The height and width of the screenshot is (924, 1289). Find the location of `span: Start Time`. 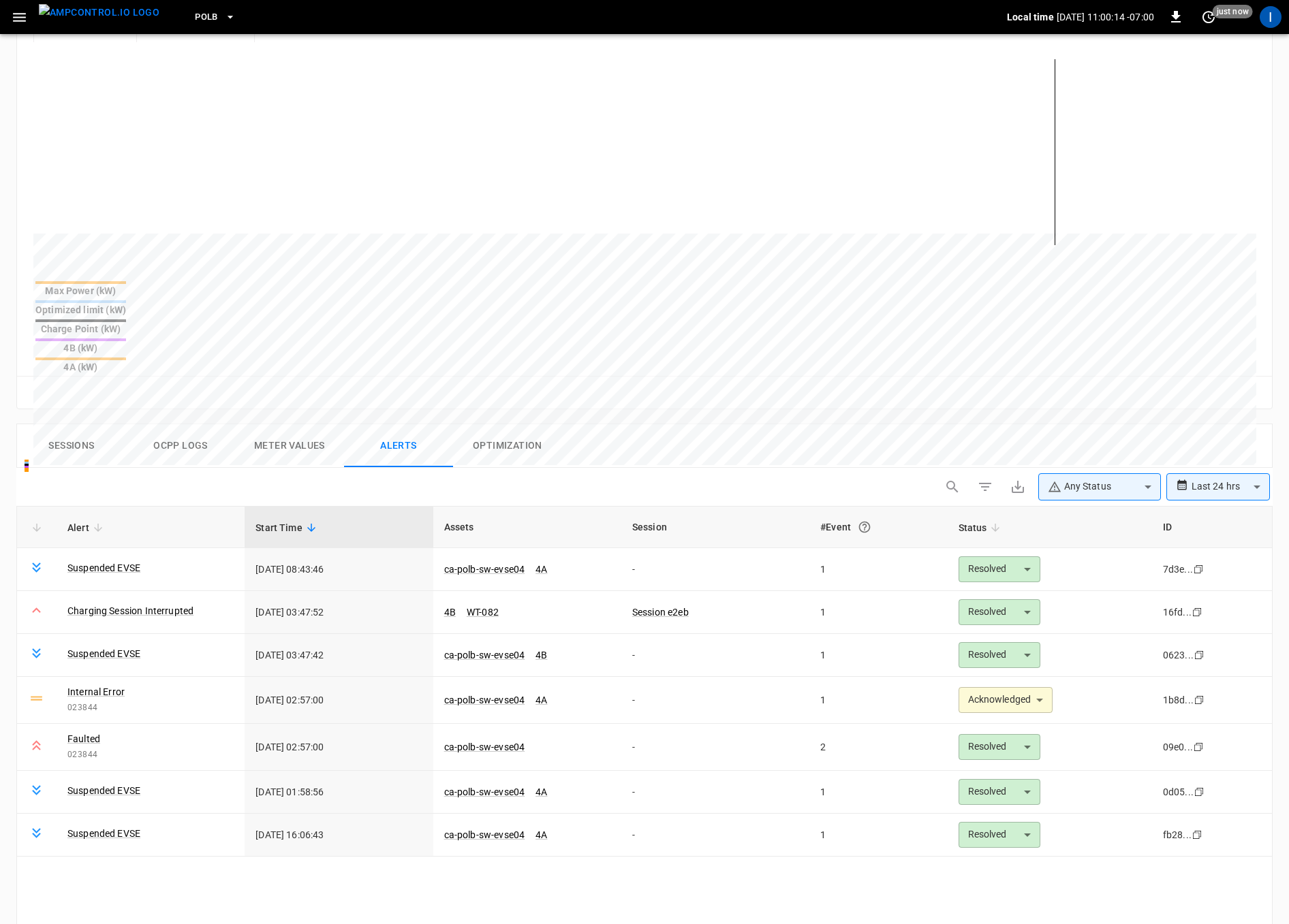

span: Start Time is located at coordinates (287, 527).